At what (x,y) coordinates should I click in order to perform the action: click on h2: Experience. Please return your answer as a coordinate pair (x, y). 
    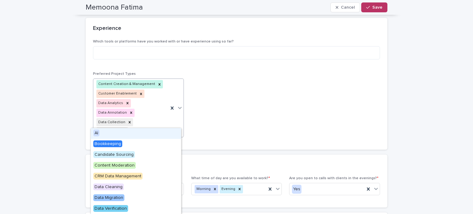
    Looking at the image, I should click on (107, 29).